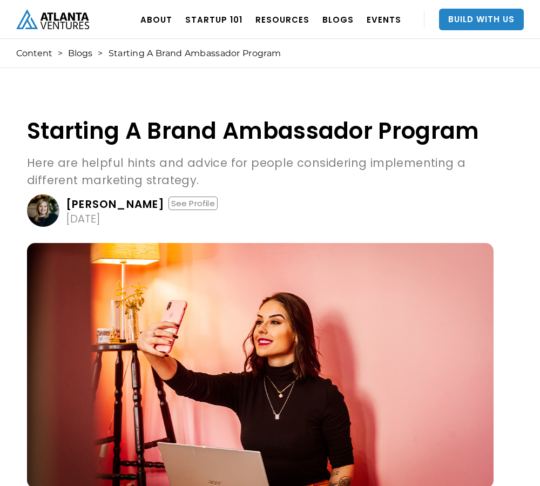  Describe the element at coordinates (260, 172) in the screenshot. I see `p: Here are helpful hints and advice for people considering implementing a different marketing strat...` at that location.